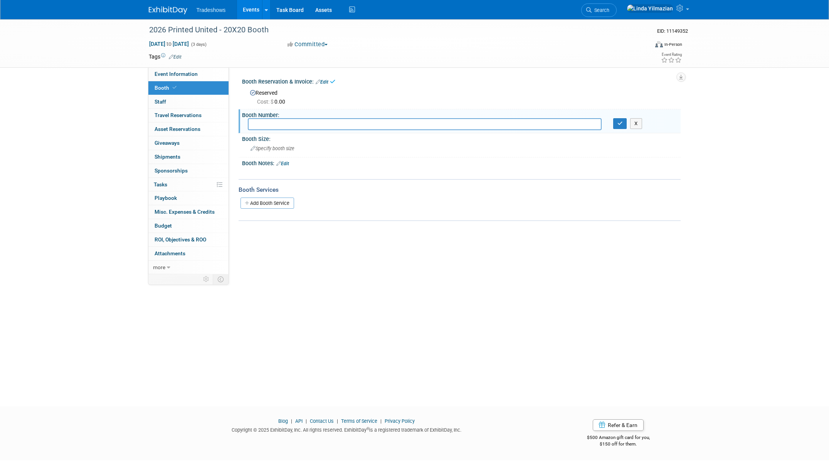 Image resolution: width=829 pixels, height=464 pixels. I want to click on div: Event Format, so click(643, 46).